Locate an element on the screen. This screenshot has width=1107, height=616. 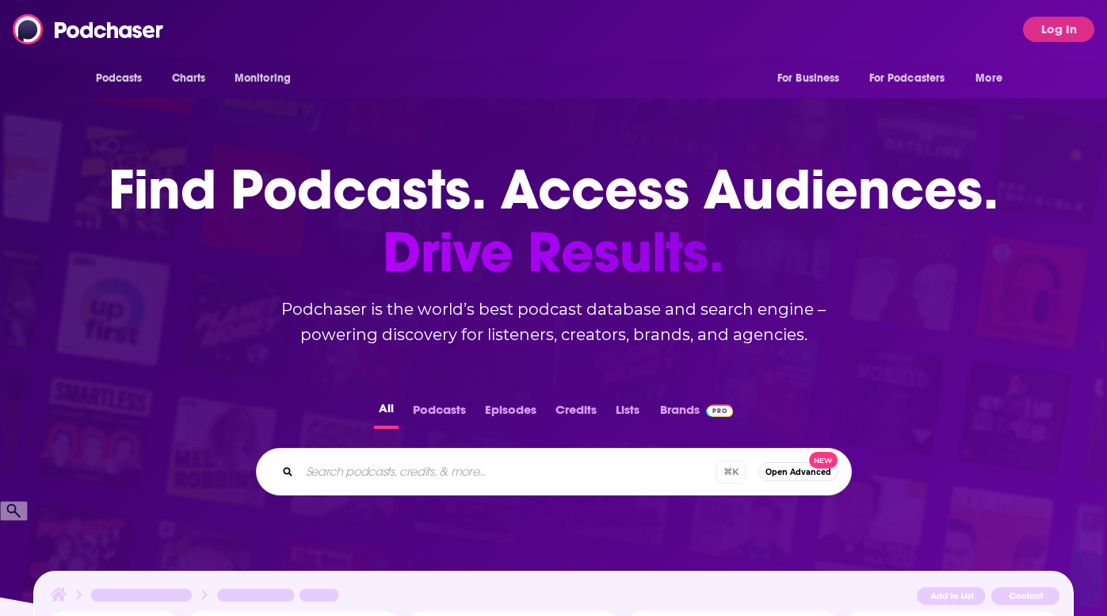
div: Search podcasts, credits, & more... is located at coordinates (554, 471).